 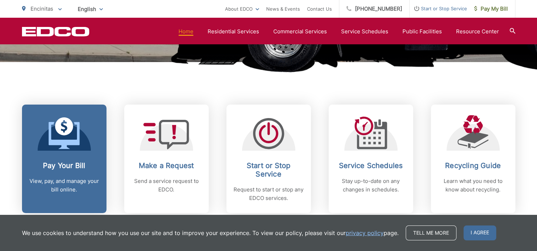 I want to click on h2: Start or Stop Service, so click(x=269, y=170).